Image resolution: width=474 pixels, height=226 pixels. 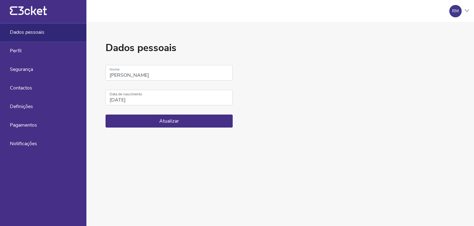 I want to click on span: Perfil, so click(x=16, y=51).